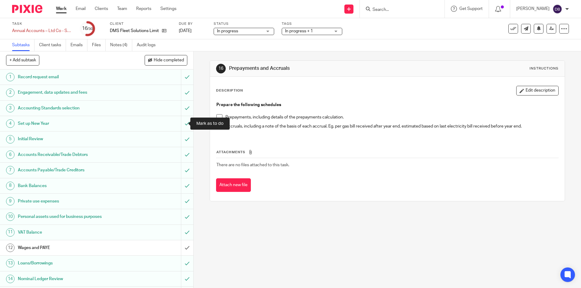  Describe the element at coordinates (10, 170) in the screenshot. I see `div: 7` at that location.